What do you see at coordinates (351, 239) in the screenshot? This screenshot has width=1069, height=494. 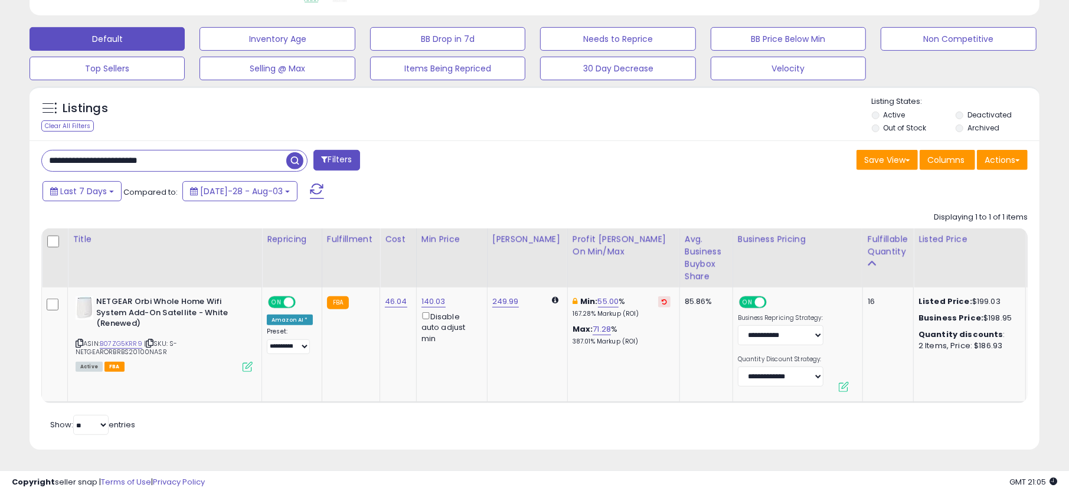 I see `div: Fulfillment` at bounding box center [351, 239].